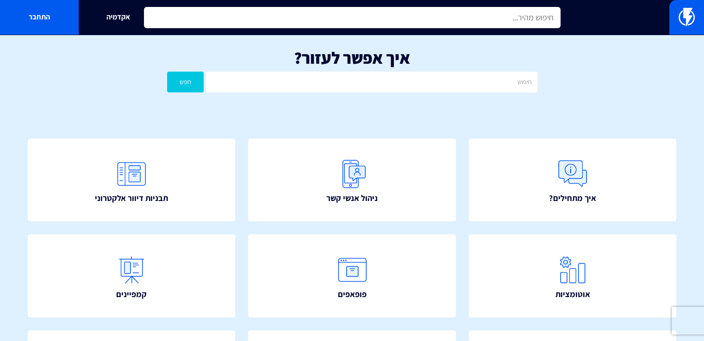  Describe the element at coordinates (572, 198) in the screenshot. I see `span: איך מתחילים?` at that location.